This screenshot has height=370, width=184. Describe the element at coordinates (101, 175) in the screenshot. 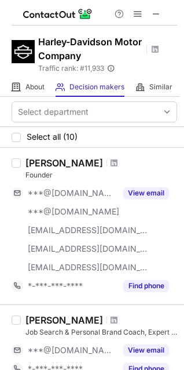

I see `div: Founder` at that location.